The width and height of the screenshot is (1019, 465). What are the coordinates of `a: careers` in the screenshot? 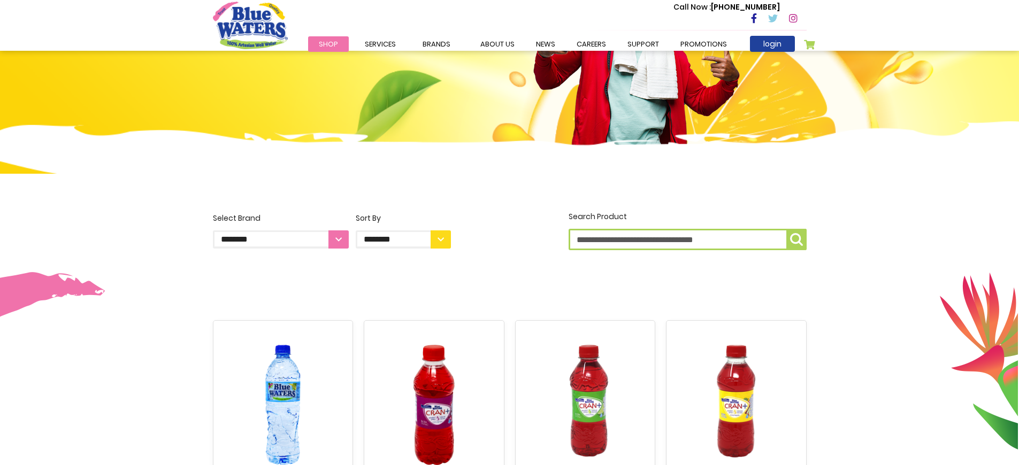 It's located at (591, 44).